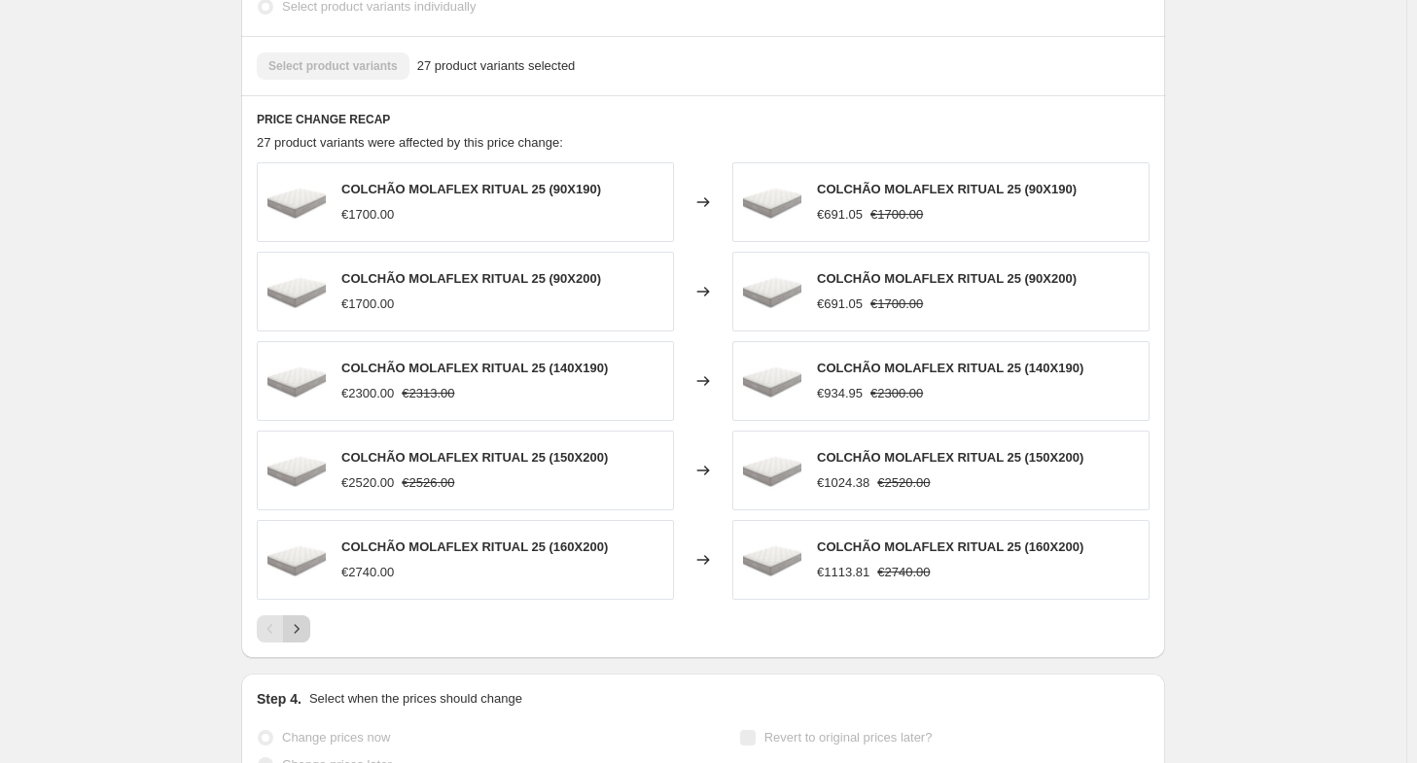 This screenshot has height=763, width=1417. Describe the element at coordinates (703, 120) in the screenshot. I see `h6: PRICE CHANGE RECAP` at that location.